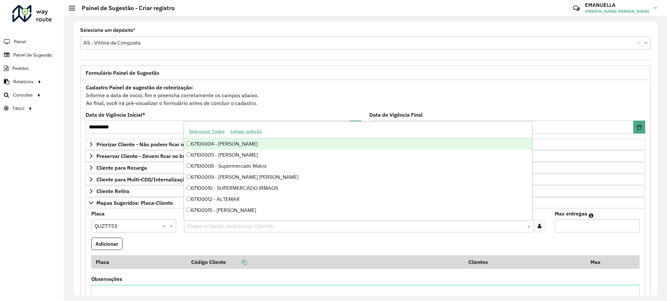 The height and width of the screenshot is (301, 667). I want to click on a: Preservar Cliente - Devem ficar no buffer, não roteirizar, so click(365, 156).